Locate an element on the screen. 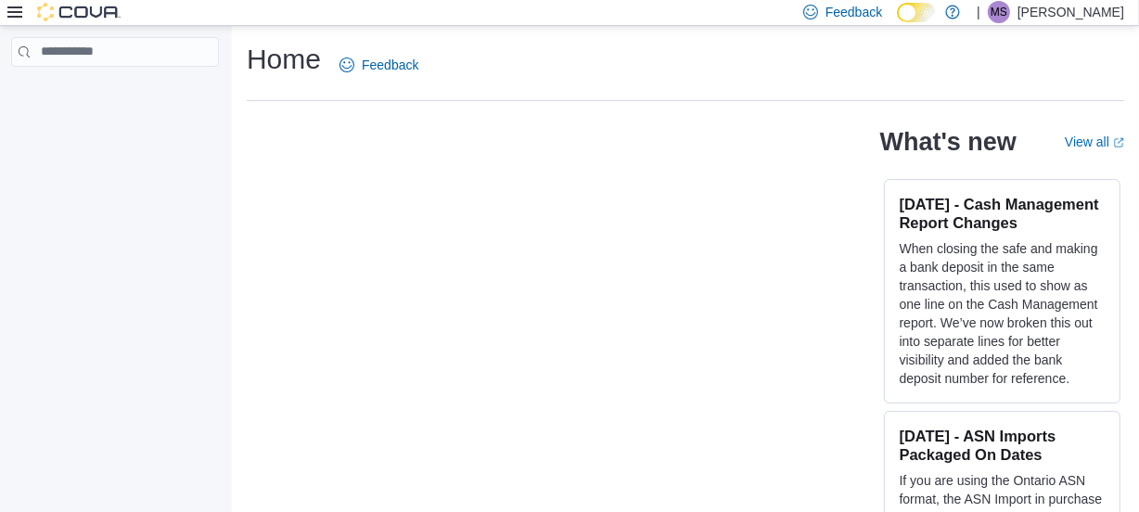 This screenshot has width=1139, height=512. a: View allExternal link is located at coordinates (1094, 142).